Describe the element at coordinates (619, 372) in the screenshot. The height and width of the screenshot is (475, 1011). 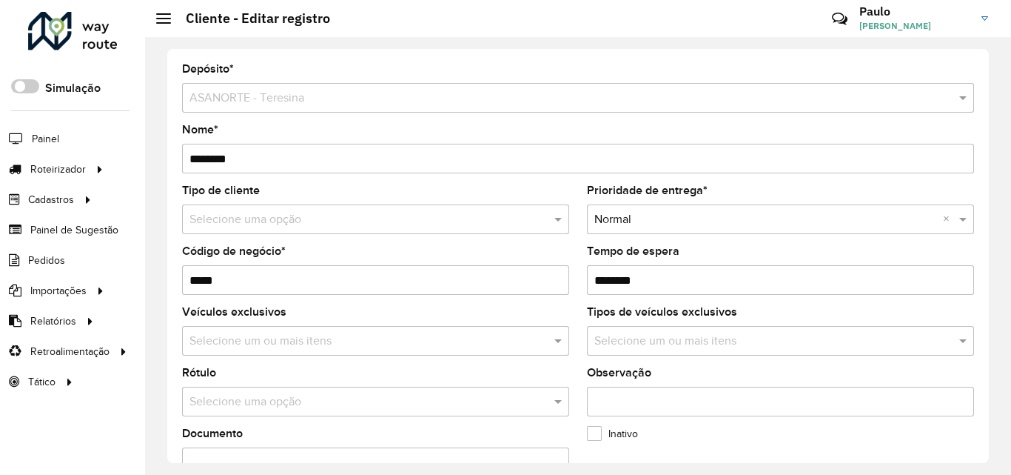
I see `label: Observação` at that location.